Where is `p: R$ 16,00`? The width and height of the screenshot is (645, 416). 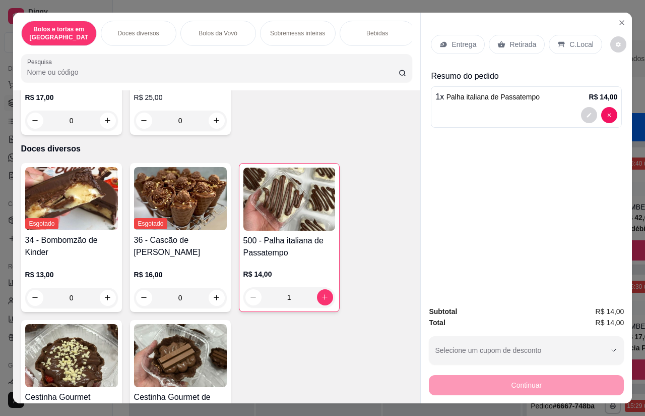 p: R$ 16,00 is located at coordinates (181, 274).